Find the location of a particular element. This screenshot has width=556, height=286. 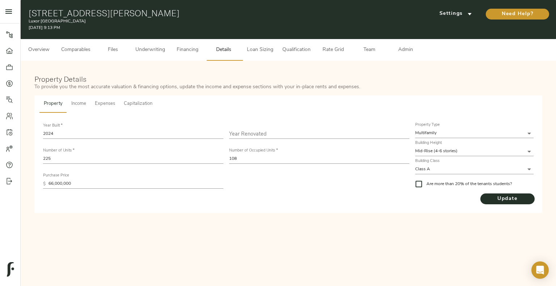

span: Details is located at coordinates (224, 50).